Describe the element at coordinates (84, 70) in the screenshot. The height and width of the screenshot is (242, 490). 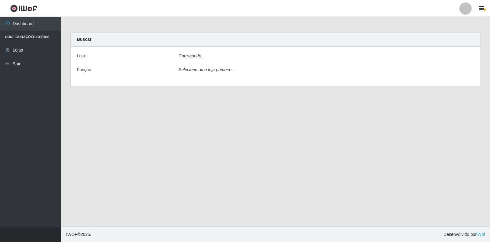
I see `label: Função` at that location.